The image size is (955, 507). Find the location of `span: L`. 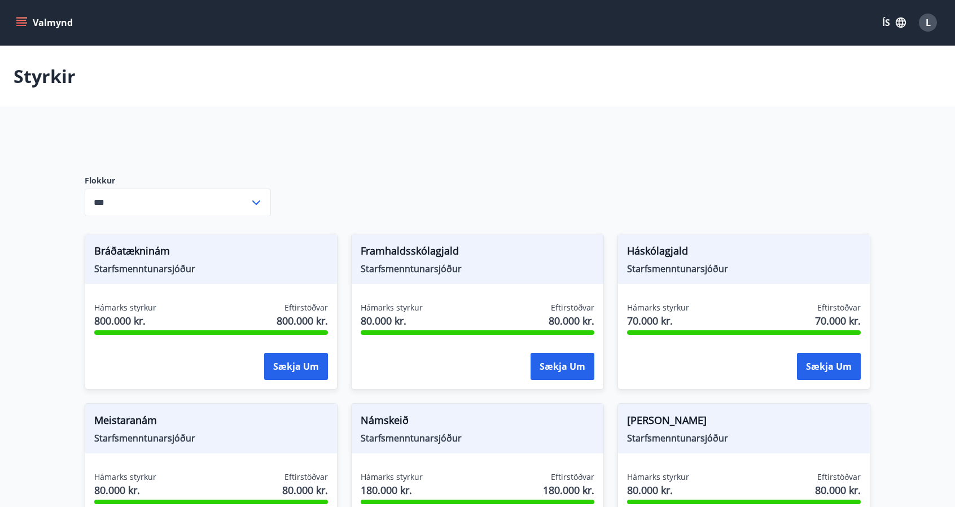

span: L is located at coordinates (928, 23).